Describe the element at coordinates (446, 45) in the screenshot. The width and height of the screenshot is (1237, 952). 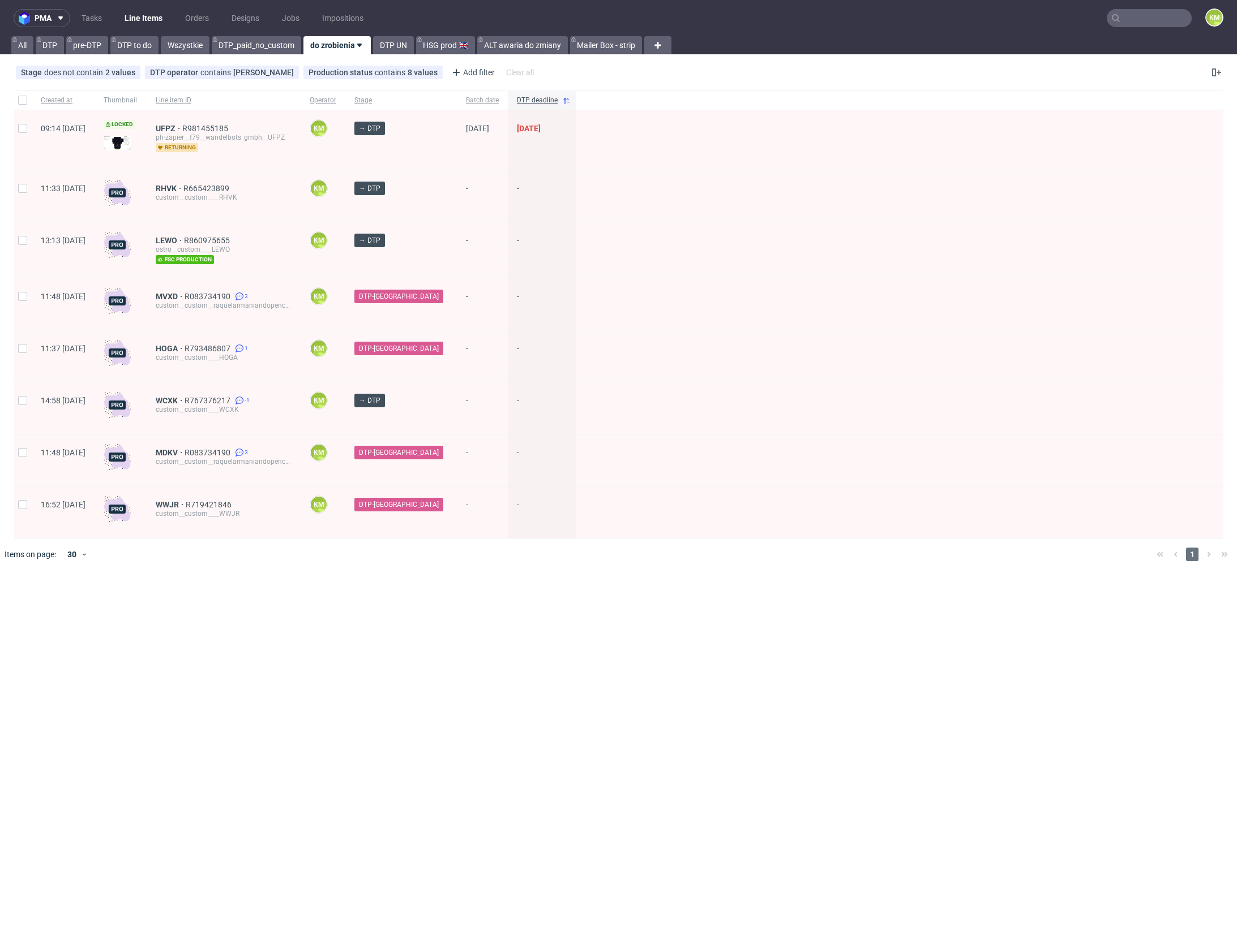
I see `a: HSG prod 🇬🇧` at that location.